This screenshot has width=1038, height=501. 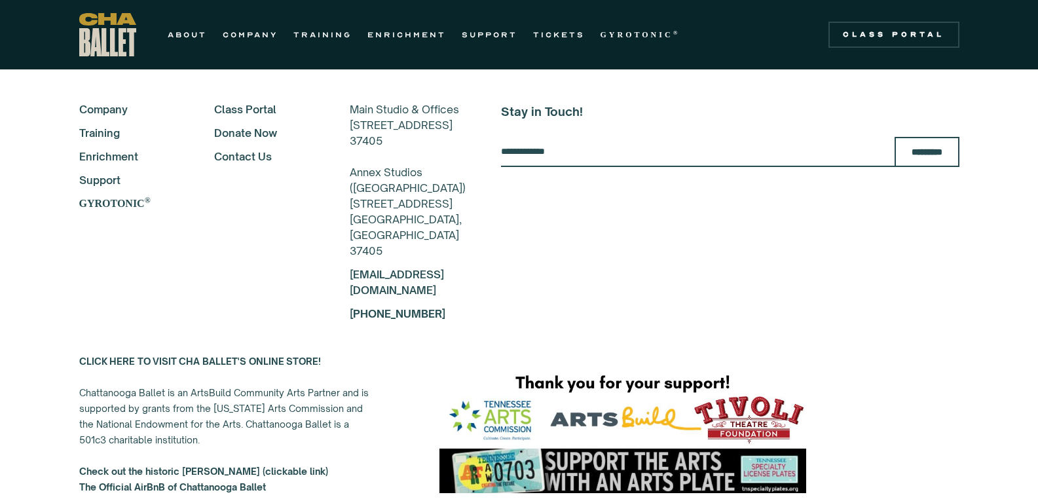 What do you see at coordinates (200, 361) in the screenshot?
I see `strong: CLICK HERE TO VISIT CHA BALLET'S ONLINE STORE!` at bounding box center [200, 361].